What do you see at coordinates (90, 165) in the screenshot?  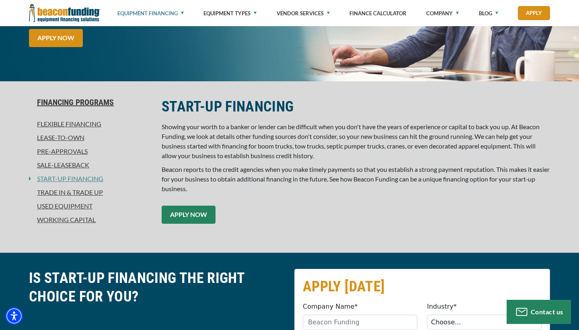 I see `a: Sale-Leaseback` at bounding box center [90, 165].